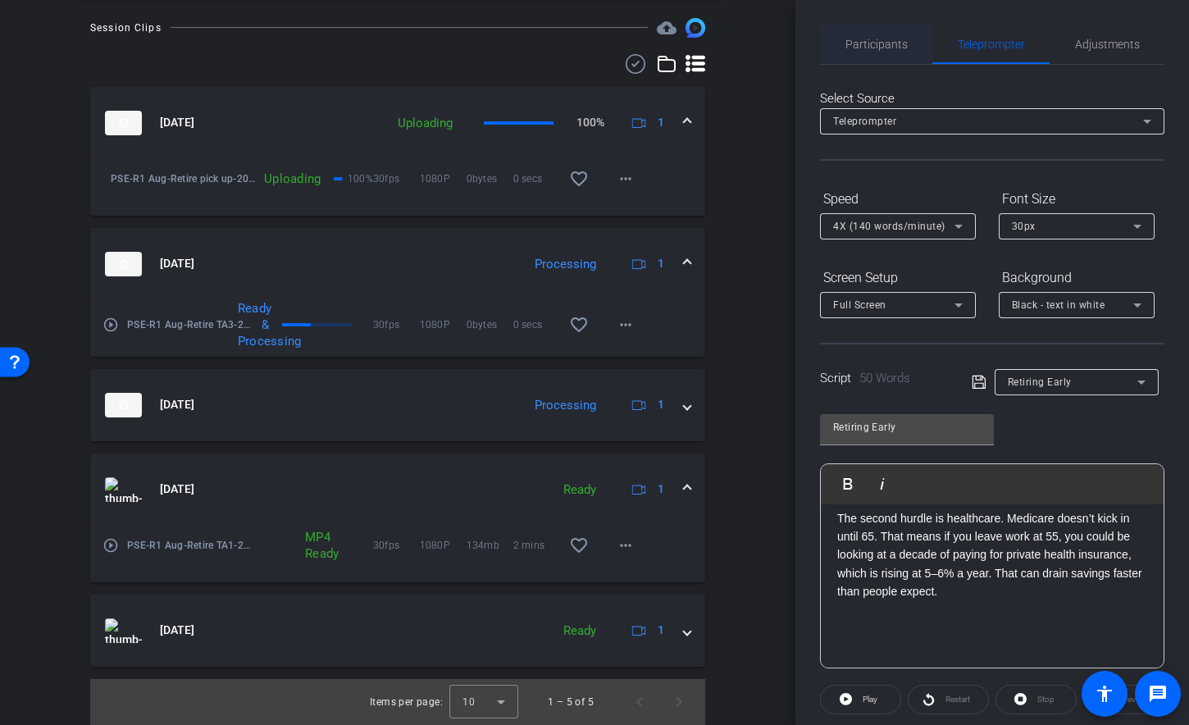  What do you see at coordinates (884, 378) in the screenshot?
I see `span: 50 Words` at bounding box center [884, 378].